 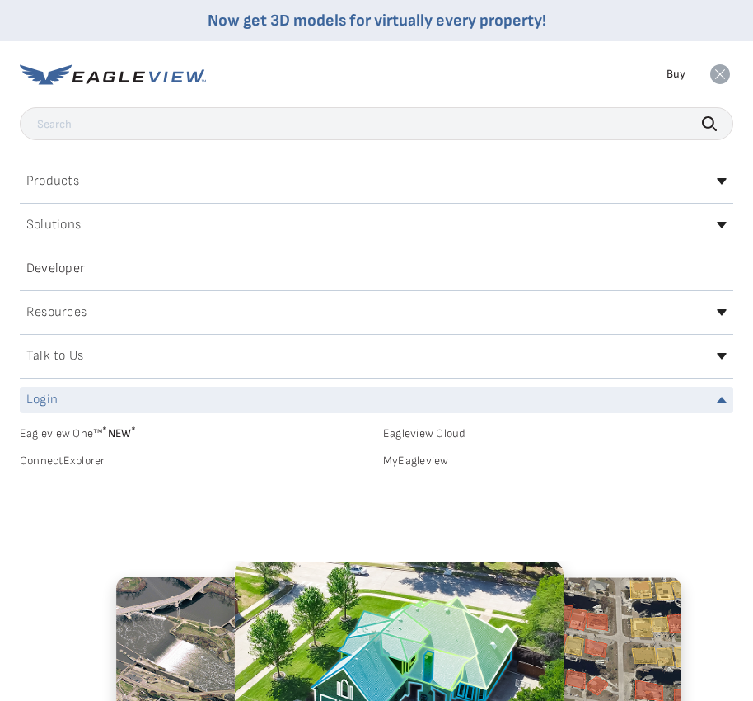 What do you see at coordinates (56, 312) in the screenshot?
I see `h2: Resources` at bounding box center [56, 312].